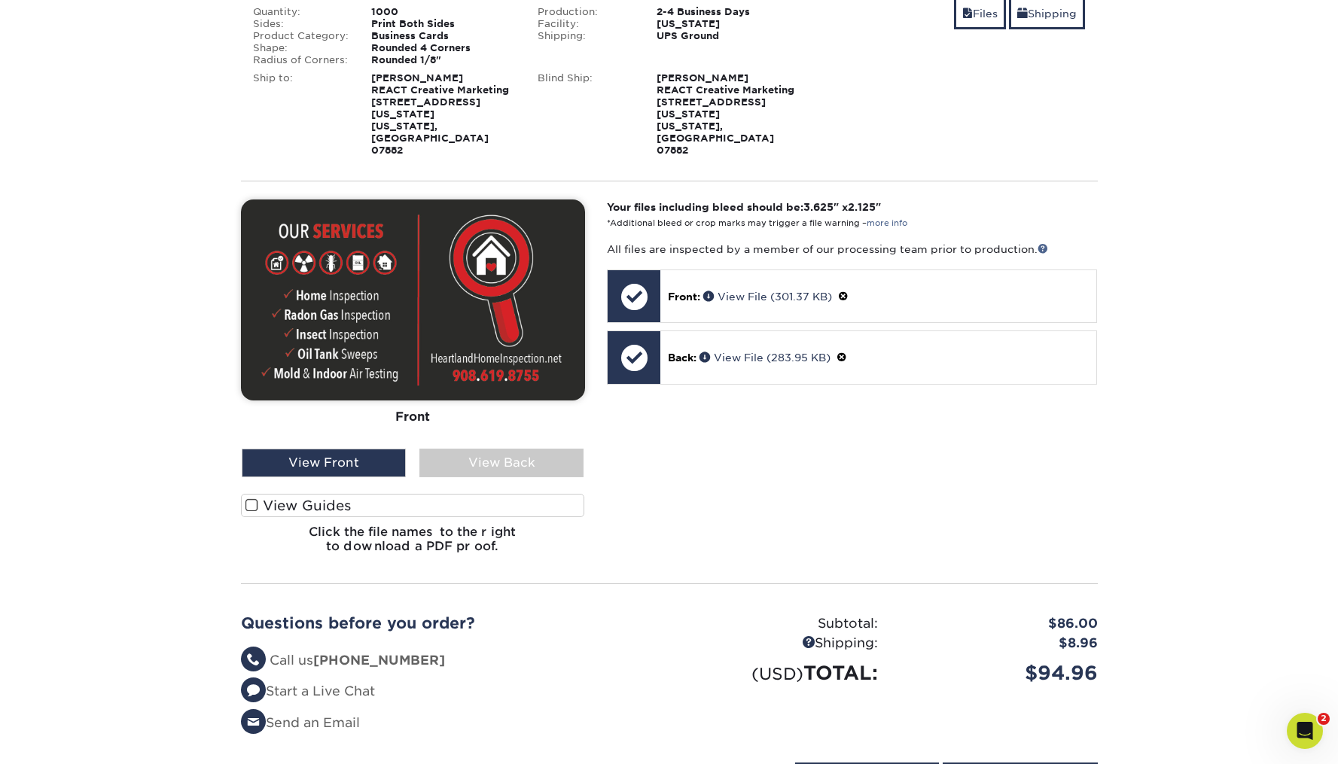 The height and width of the screenshot is (764, 1338). What do you see at coordinates (502, 463) in the screenshot?
I see `div: View Back` at bounding box center [502, 463].